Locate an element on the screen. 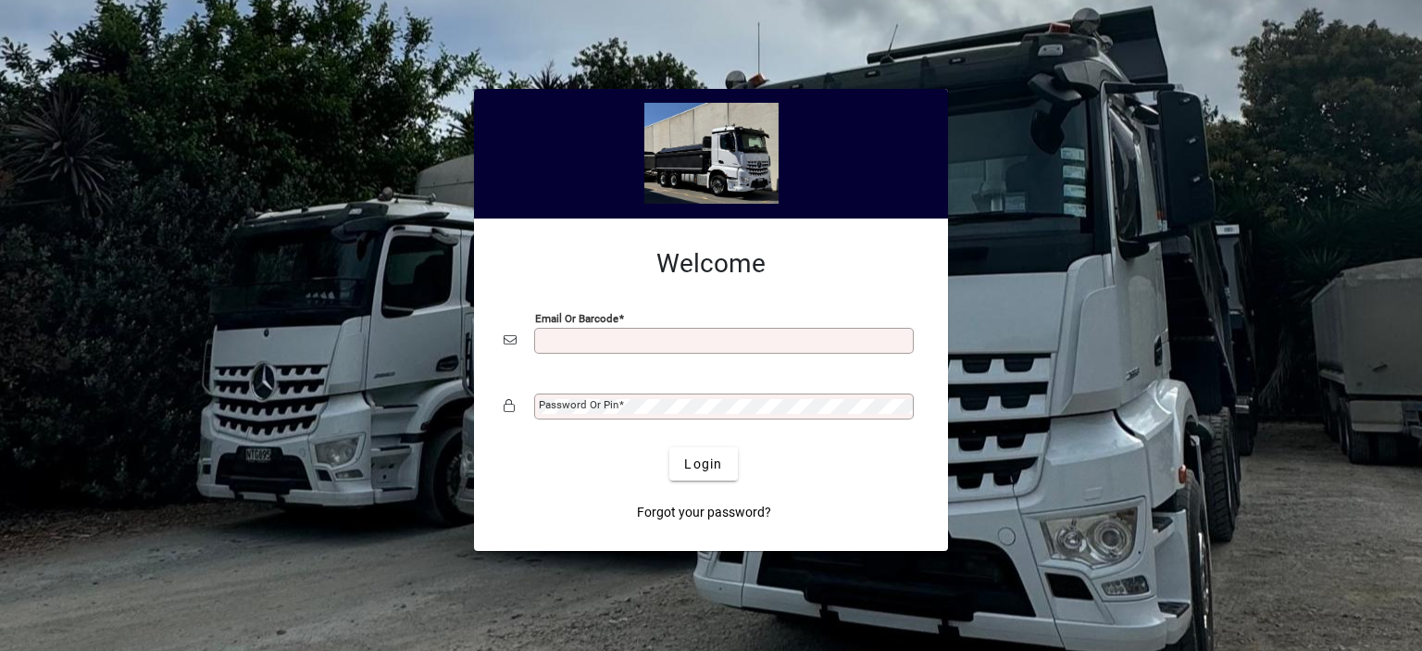 The image size is (1422, 651). h2: Welcome is located at coordinates (711, 264).